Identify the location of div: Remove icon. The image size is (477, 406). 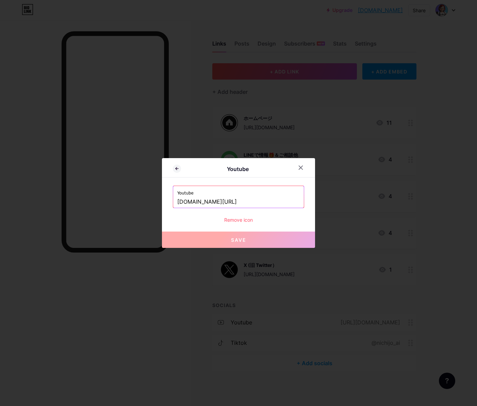
(239, 220).